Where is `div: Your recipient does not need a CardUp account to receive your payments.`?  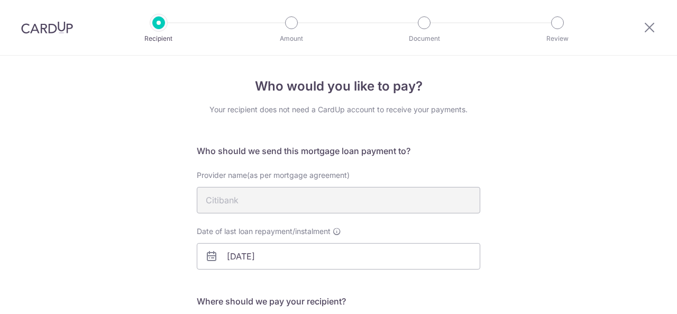 div: Your recipient does not need a CardUp account to receive your payments. is located at coordinates (339, 110).